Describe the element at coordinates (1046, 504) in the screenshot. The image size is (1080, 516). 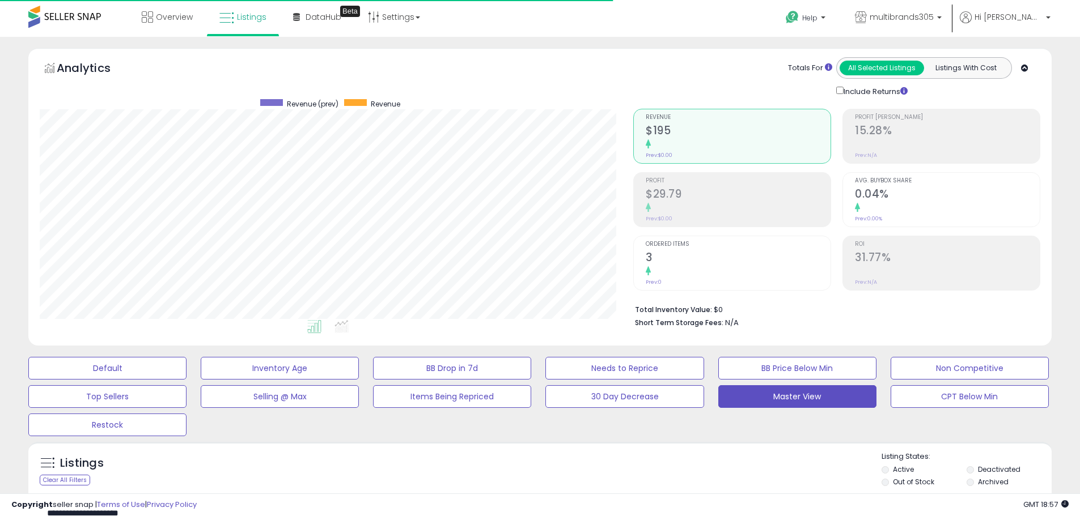
I see `span: 2025-09-15 18:57 GMT` at that location.